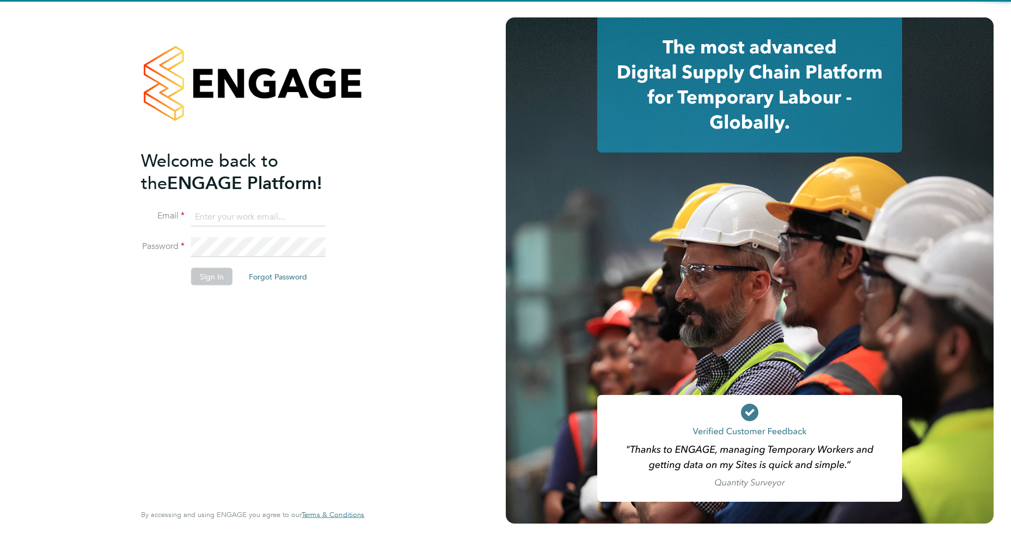 Image resolution: width=1011 pixels, height=541 pixels. What do you see at coordinates (278, 277) in the screenshot?
I see `button: Forgot Password` at bounding box center [278, 277].